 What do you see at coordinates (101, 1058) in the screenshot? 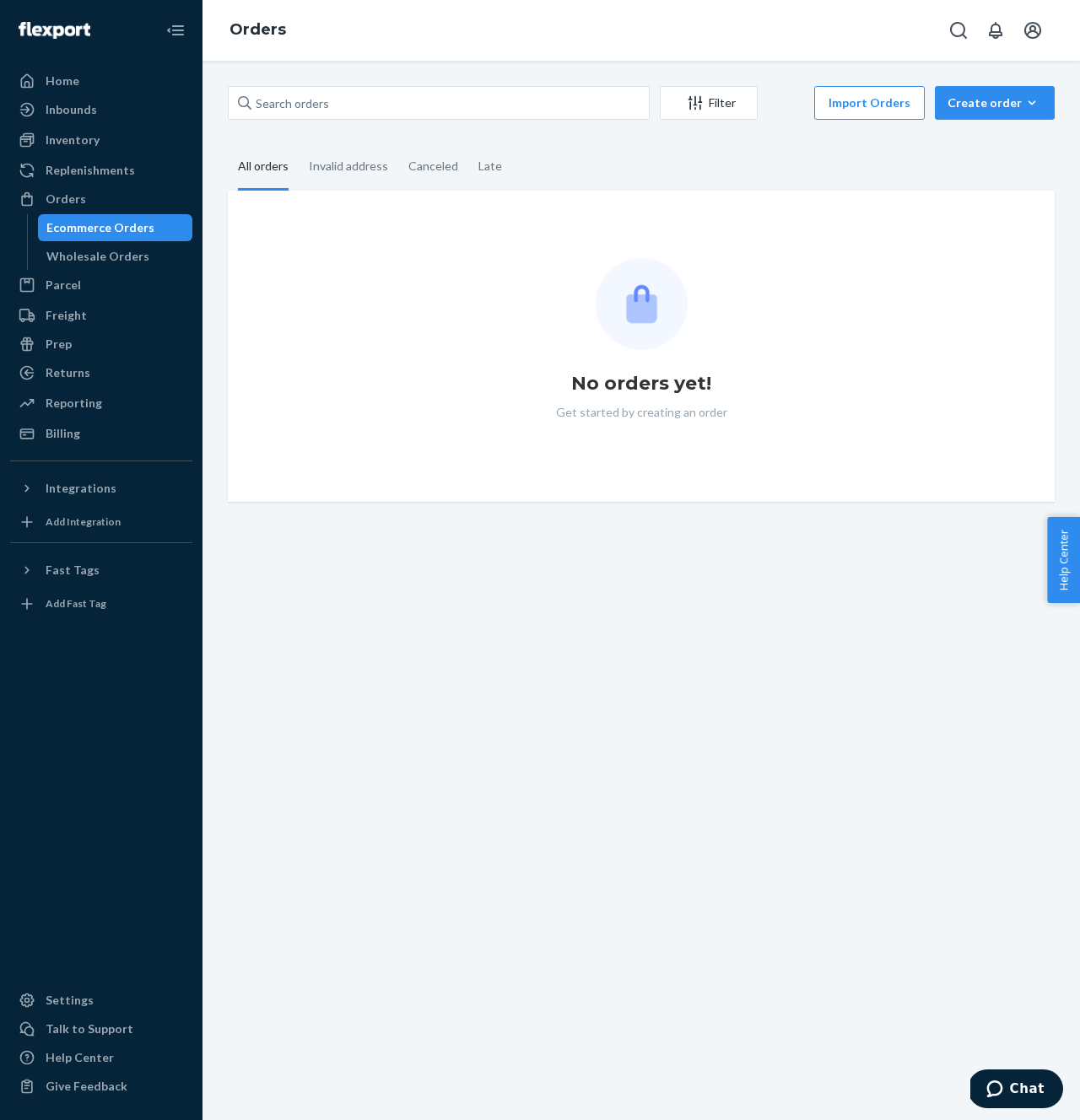
I see `a: Help Center` at bounding box center [101, 1058].